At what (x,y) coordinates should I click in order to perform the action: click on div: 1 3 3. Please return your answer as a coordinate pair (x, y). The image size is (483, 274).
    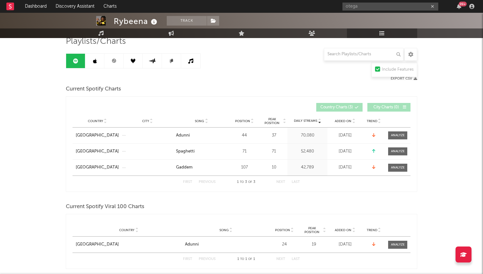
    Looking at the image, I should click on (246, 182).